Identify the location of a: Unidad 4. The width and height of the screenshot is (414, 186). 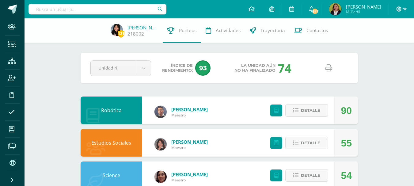
(121, 68).